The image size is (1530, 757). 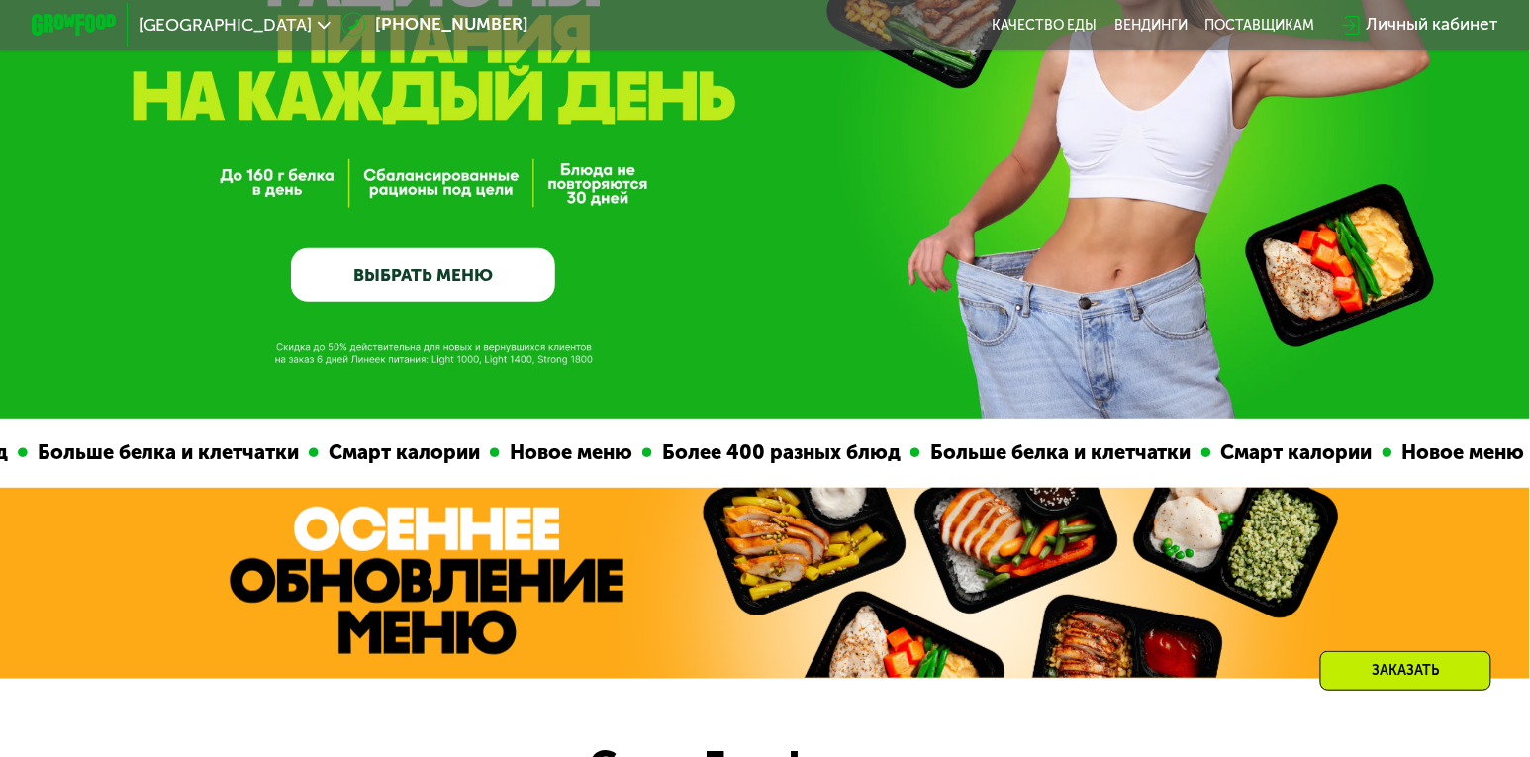 I want to click on a: Качество еды, so click(x=1045, y=25).